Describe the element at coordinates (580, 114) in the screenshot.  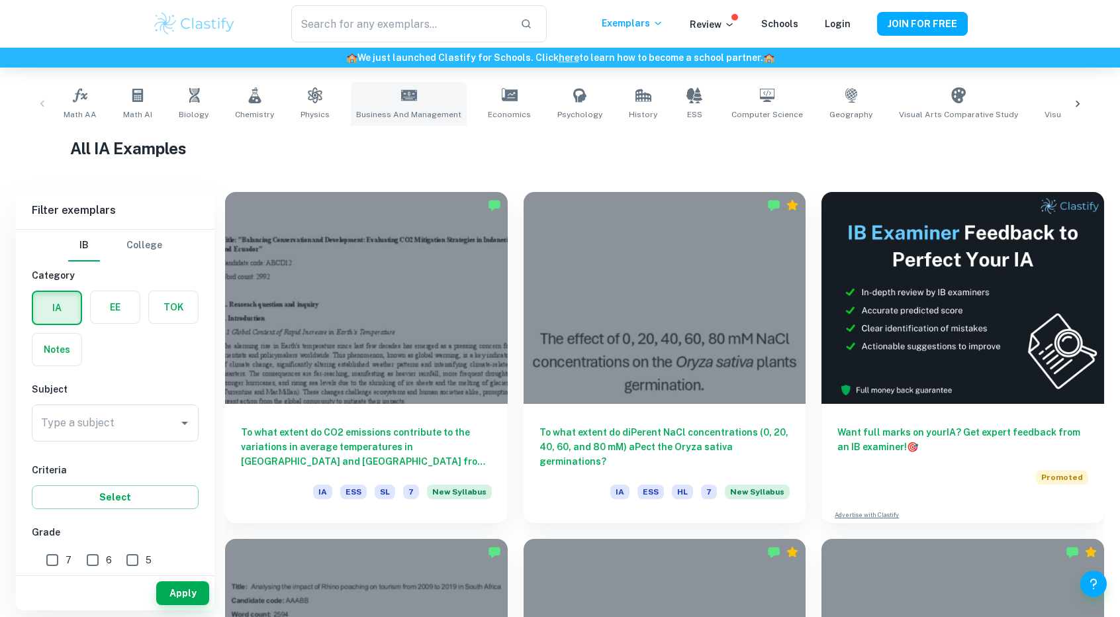
I see `span: Psychology` at that location.